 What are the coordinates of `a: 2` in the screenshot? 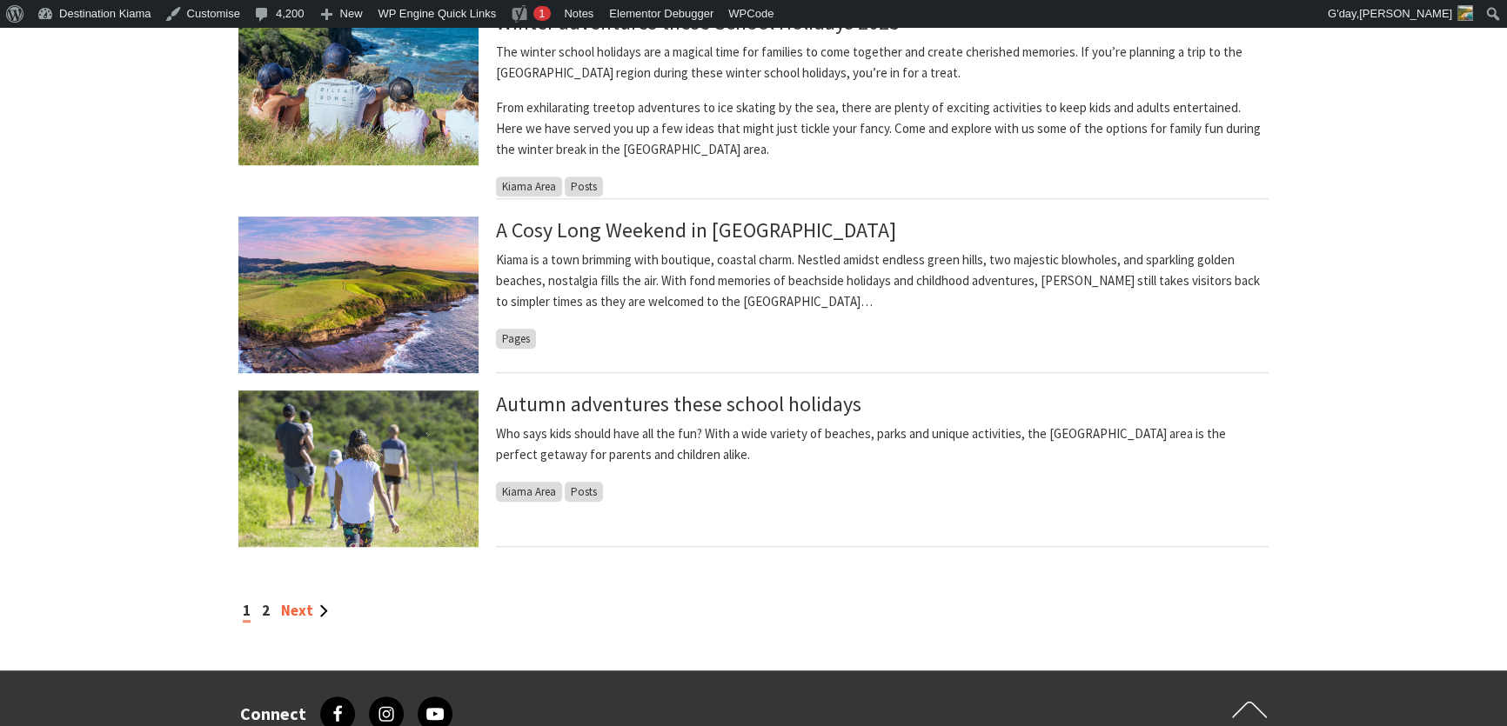 It's located at (265, 611).